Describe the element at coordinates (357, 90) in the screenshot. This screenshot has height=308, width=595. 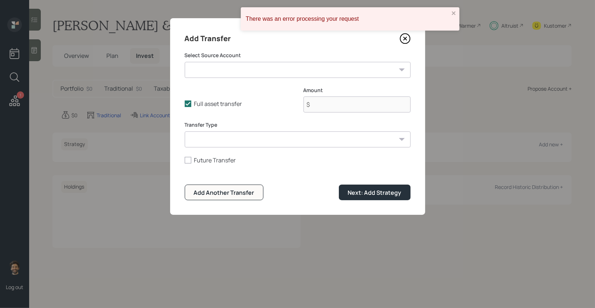
I see `label: Amount` at that location.